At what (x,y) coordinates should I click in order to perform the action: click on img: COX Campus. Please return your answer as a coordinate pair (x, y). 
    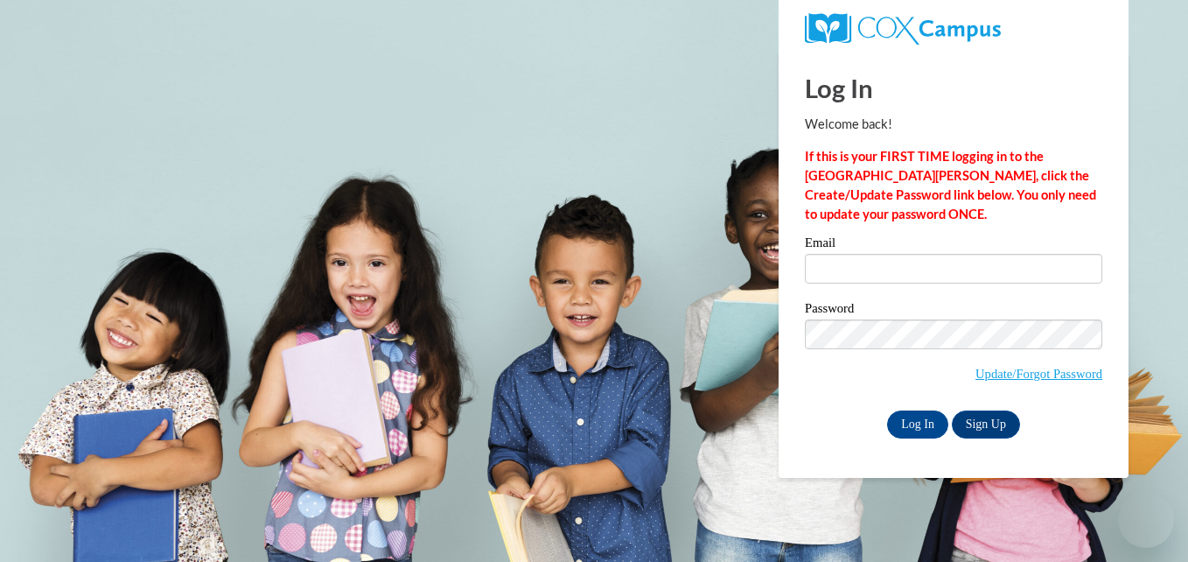
    Looking at the image, I should click on (903, 29).